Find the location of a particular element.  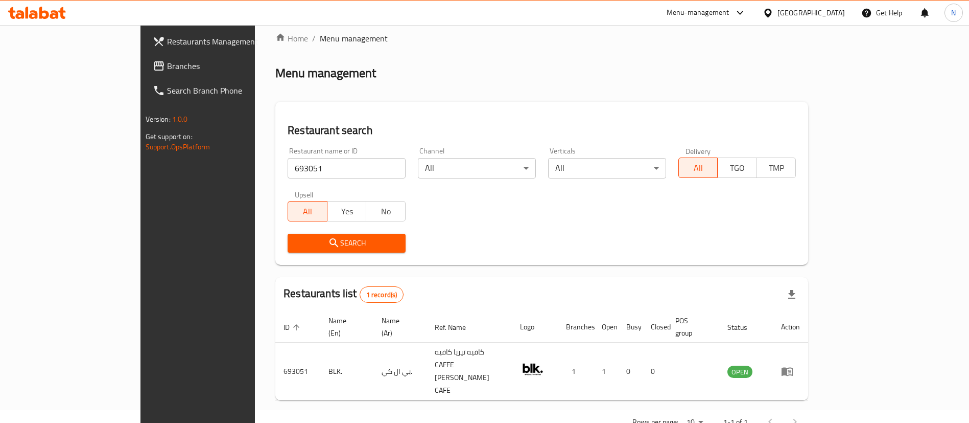

label: Delivery is located at coordinates (699, 151).